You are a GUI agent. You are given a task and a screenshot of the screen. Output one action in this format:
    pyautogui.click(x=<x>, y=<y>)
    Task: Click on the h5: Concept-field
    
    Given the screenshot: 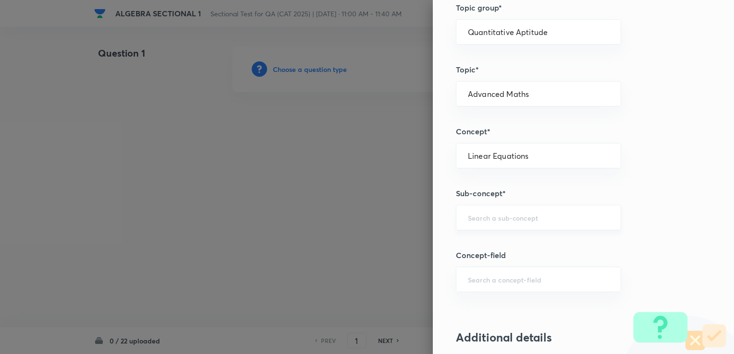 What is the action you would take?
    pyautogui.click(x=567, y=255)
    